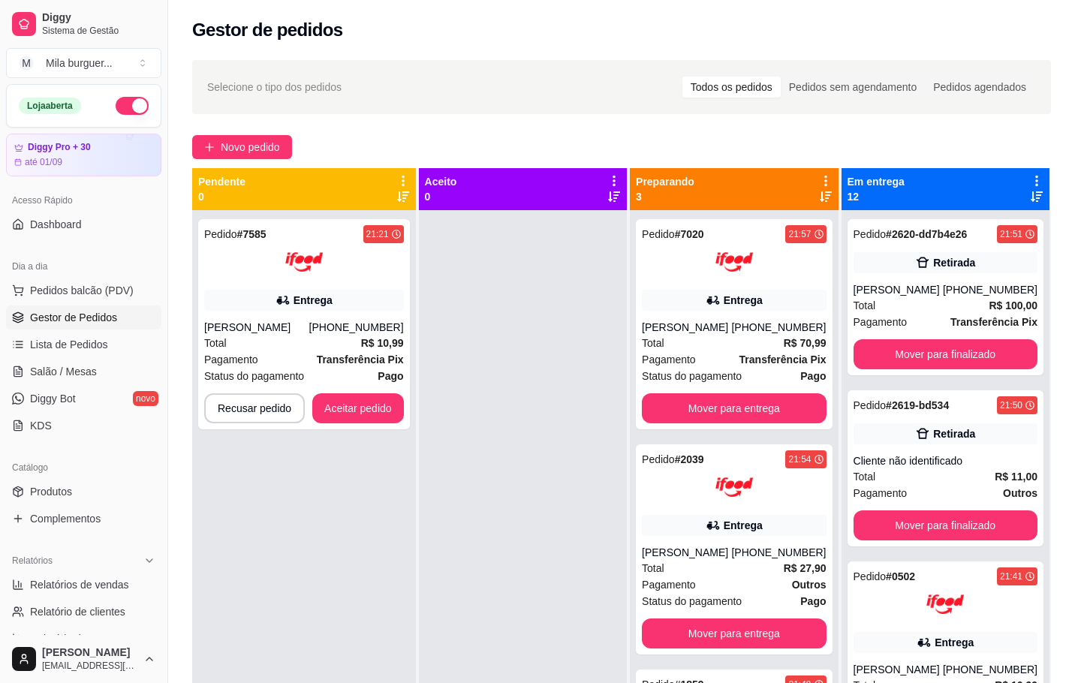 The width and height of the screenshot is (1075, 683). What do you see at coordinates (665, 182) in the screenshot?
I see `p: Preparando` at bounding box center [665, 182].